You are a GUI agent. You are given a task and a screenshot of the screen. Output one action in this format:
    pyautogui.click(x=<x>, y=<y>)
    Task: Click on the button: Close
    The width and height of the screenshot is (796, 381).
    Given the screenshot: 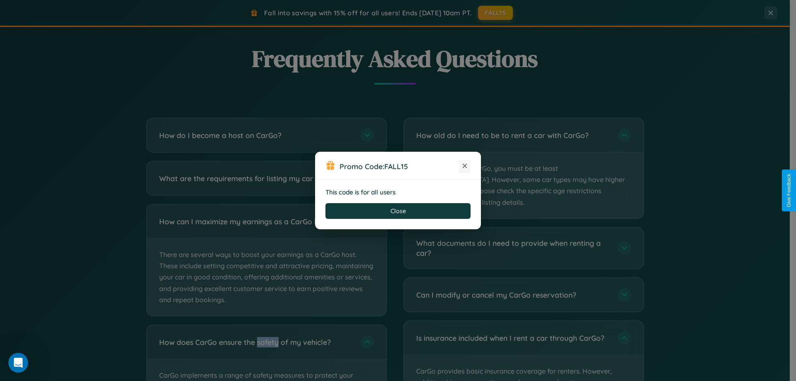 What is the action you would take?
    pyautogui.click(x=398, y=211)
    